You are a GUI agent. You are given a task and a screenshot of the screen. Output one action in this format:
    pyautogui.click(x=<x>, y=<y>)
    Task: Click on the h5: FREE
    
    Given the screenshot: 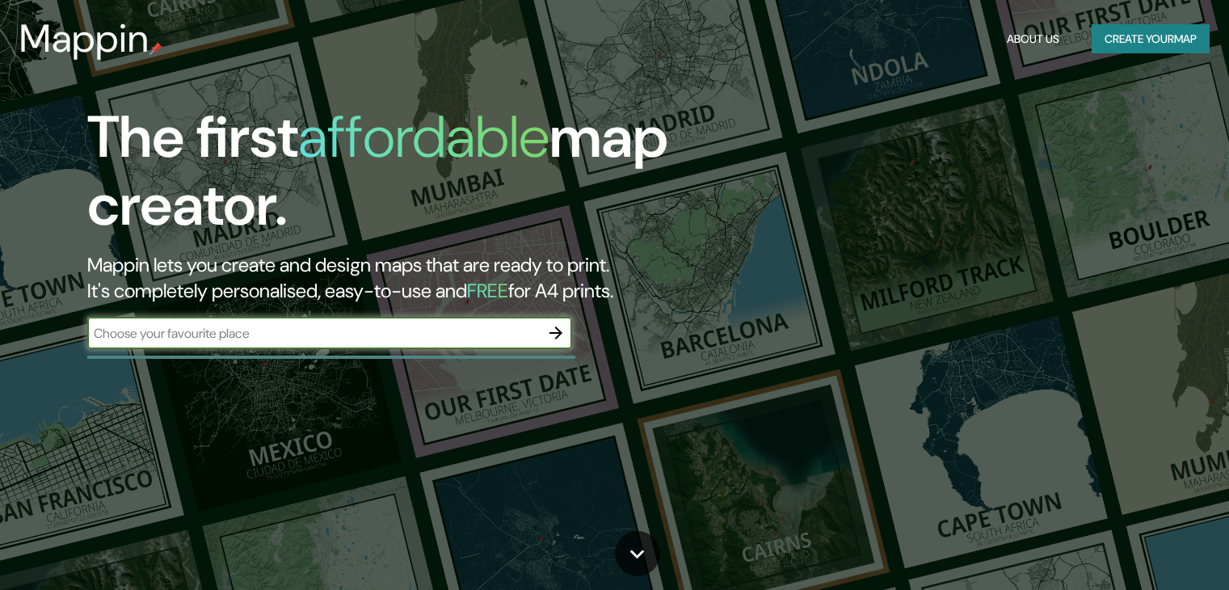 What is the action you would take?
    pyautogui.click(x=487, y=290)
    